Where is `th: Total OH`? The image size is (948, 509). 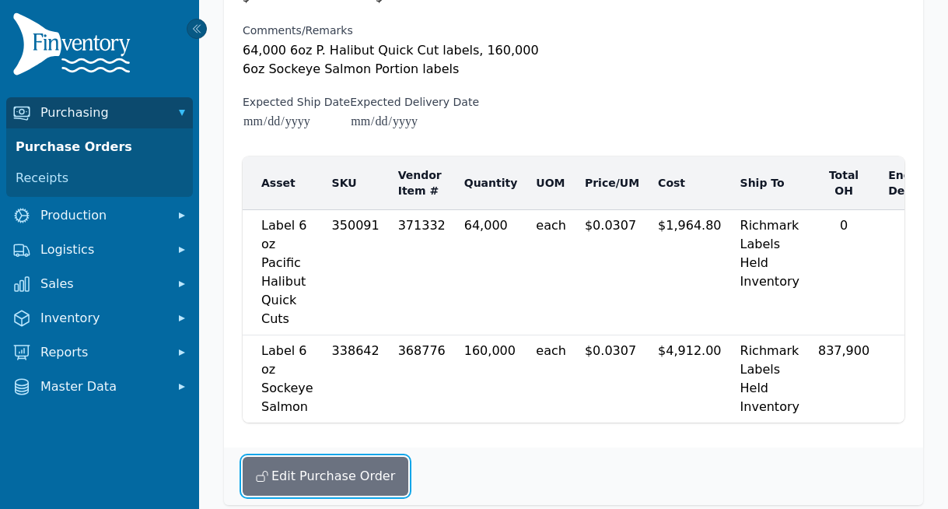
th: Total OH is located at coordinates (844, 183).